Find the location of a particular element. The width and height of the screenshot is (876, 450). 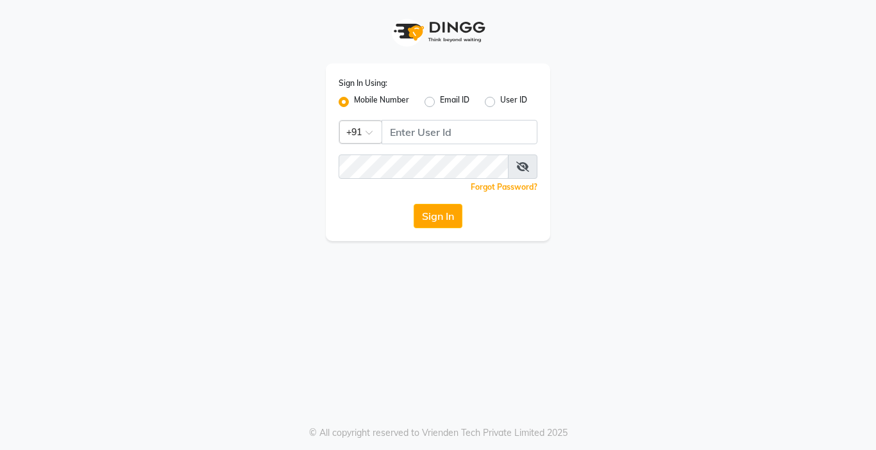

label: Mobile Number is located at coordinates (381, 102).